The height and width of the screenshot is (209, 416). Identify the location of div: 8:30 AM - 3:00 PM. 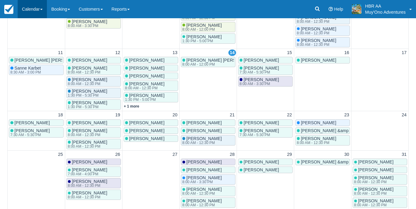
(26, 72).